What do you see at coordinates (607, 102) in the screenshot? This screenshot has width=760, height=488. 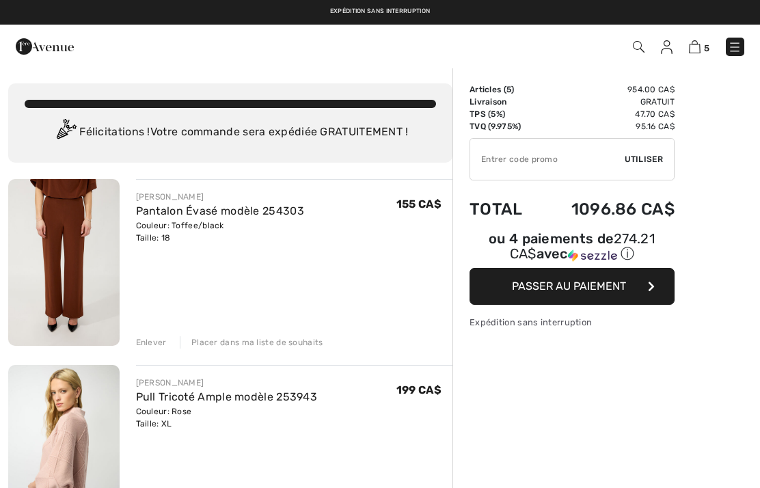 I see `td: Gratuit` at bounding box center [607, 102].